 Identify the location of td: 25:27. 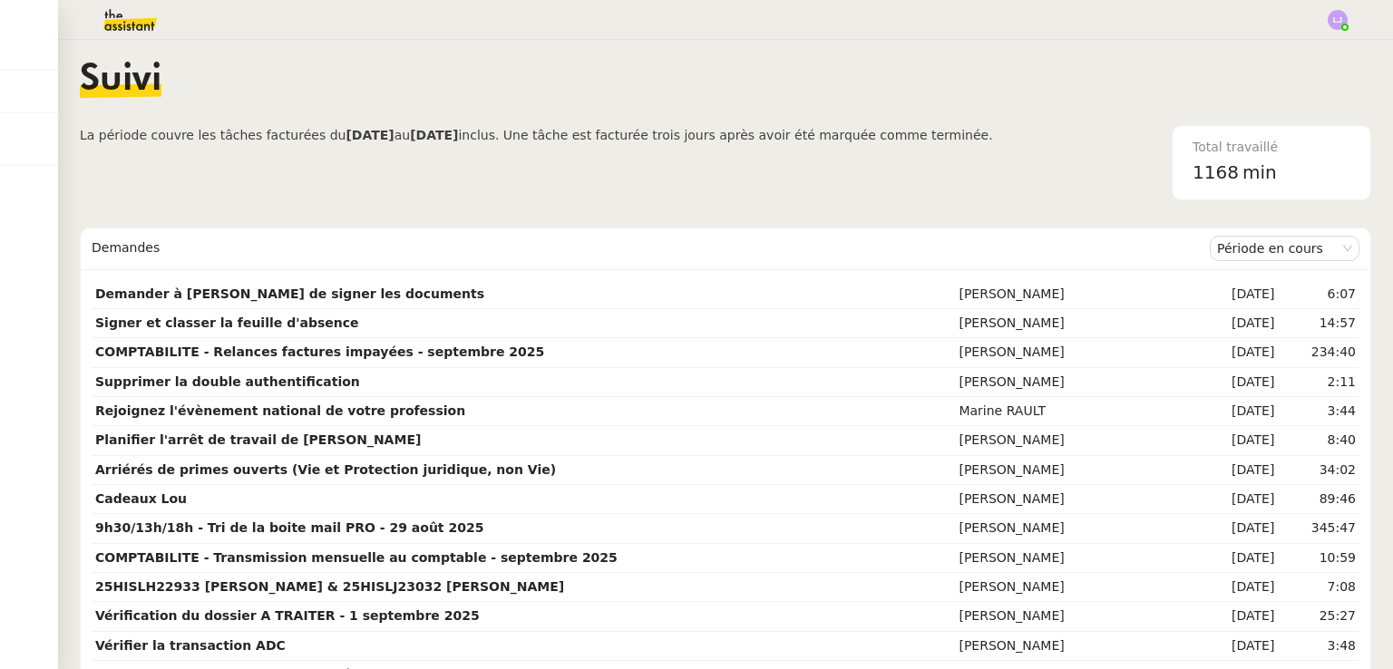
(1318, 617).